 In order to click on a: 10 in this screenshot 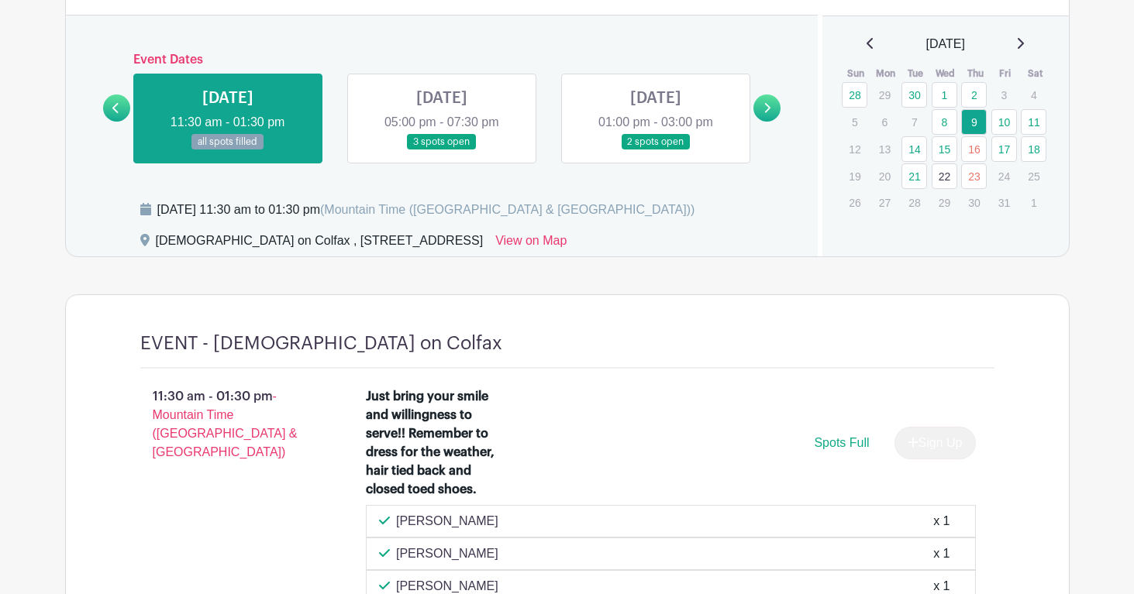, I will do `click(1004, 122)`.